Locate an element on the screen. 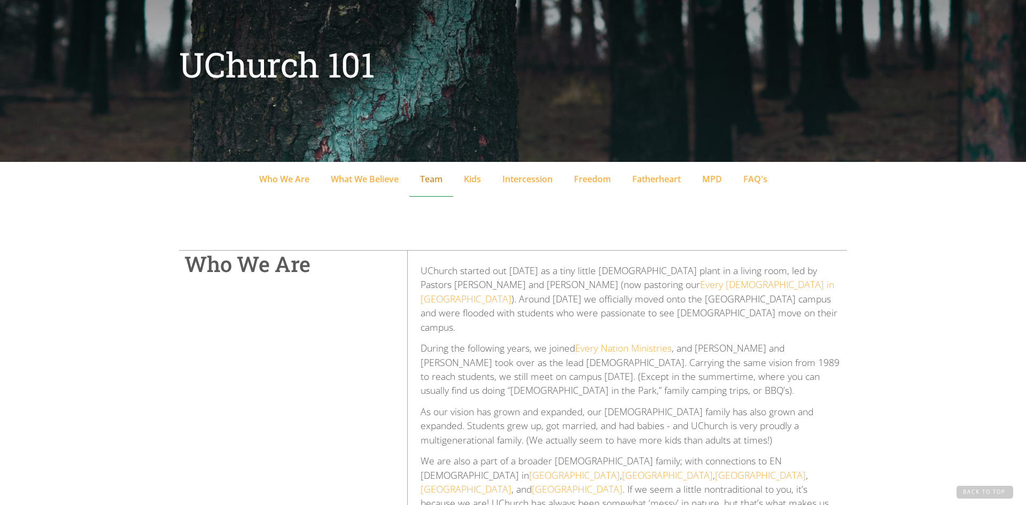 The width and height of the screenshot is (1026, 505). div: Fatherheart is located at coordinates (656, 179).